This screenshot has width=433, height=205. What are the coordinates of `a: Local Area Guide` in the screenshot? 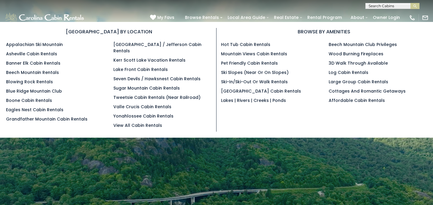 It's located at (246, 17).